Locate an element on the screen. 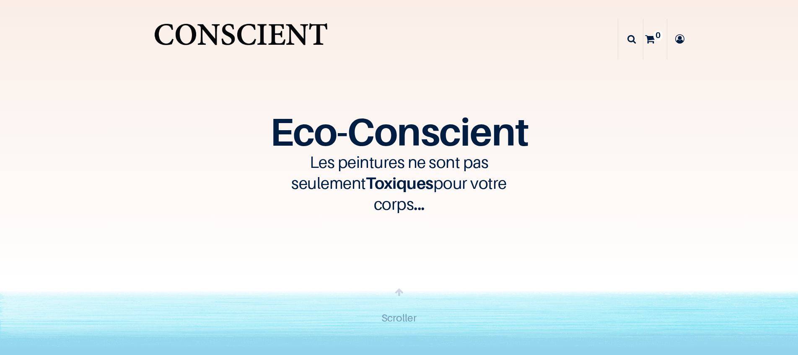 This screenshot has width=798, height=355. img: Conscient is located at coordinates (240, 39).